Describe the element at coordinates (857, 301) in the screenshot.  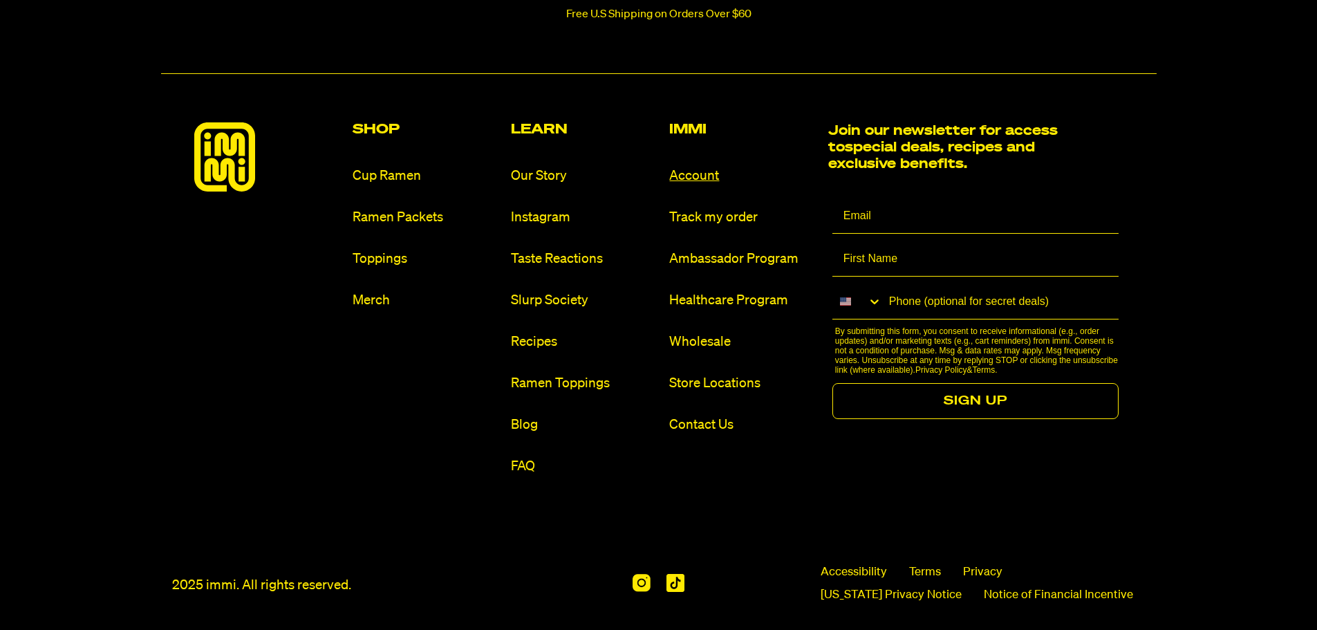
I see `button: Search Countries` at that location.